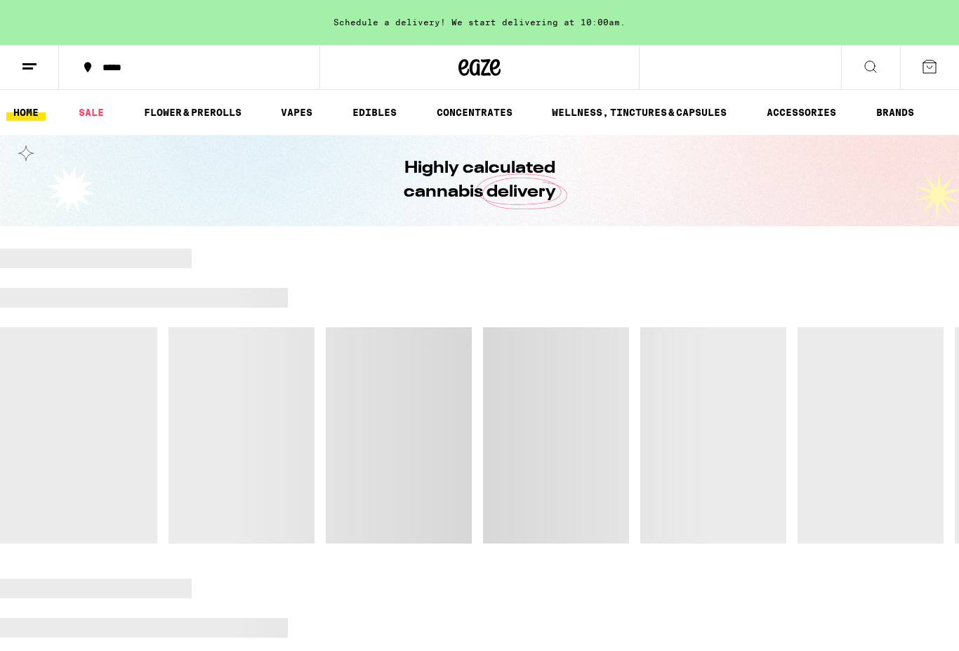  Describe the element at coordinates (91, 112) in the screenshot. I see `a: SALE` at that location.